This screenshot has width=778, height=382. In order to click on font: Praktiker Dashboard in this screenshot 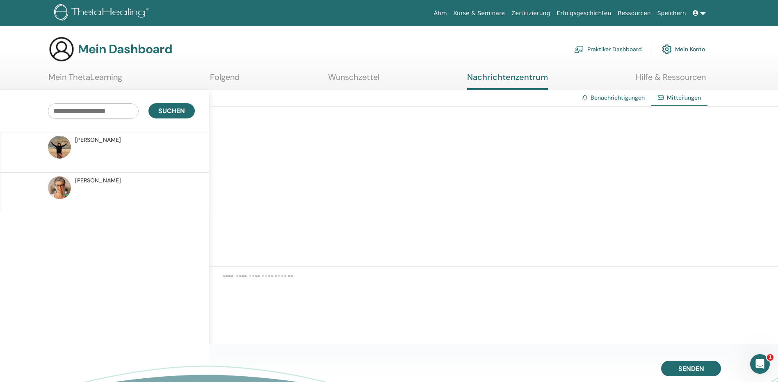, I will do `click(614, 49)`.